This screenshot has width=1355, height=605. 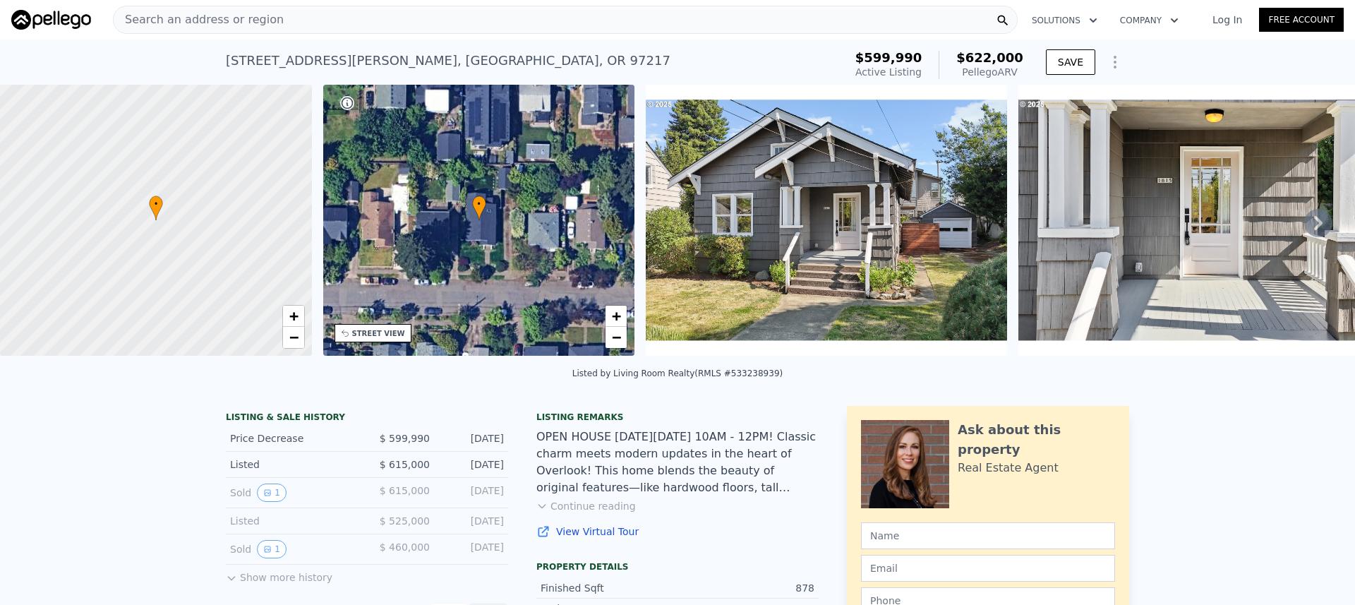 I want to click on button: Show Options, so click(x=1115, y=62).